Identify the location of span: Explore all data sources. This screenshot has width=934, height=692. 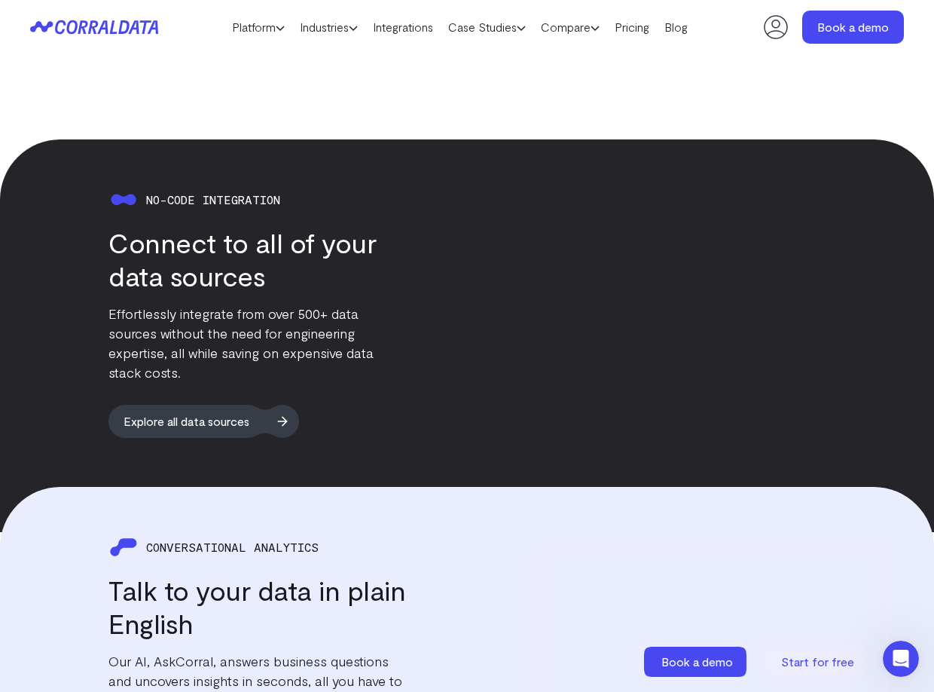
(186, 421).